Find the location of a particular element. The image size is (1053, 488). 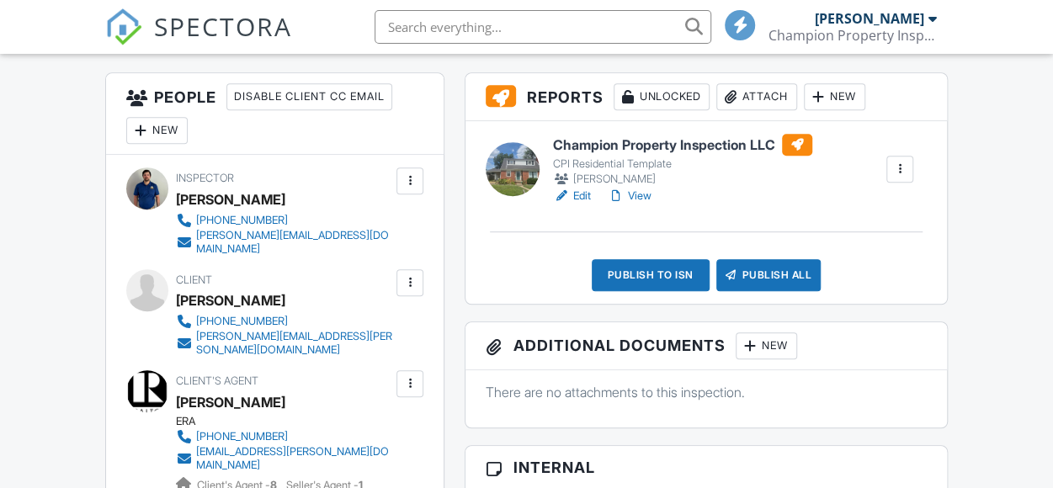

h6: Champion Property Inspection LLC is located at coordinates (682, 145).